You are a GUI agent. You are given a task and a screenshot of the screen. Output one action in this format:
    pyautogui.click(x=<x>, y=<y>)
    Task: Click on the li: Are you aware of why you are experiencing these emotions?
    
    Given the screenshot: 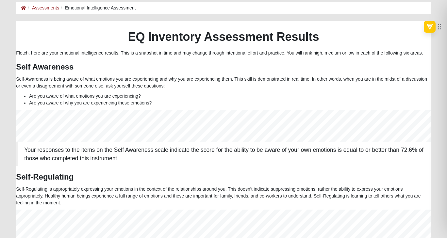 What is the action you would take?
    pyautogui.click(x=230, y=103)
    